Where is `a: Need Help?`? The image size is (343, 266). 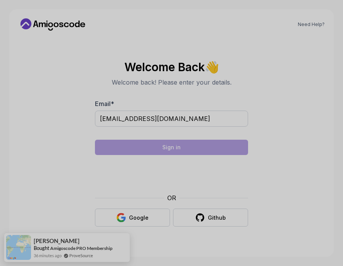
a: Need Help? is located at coordinates (311, 24).